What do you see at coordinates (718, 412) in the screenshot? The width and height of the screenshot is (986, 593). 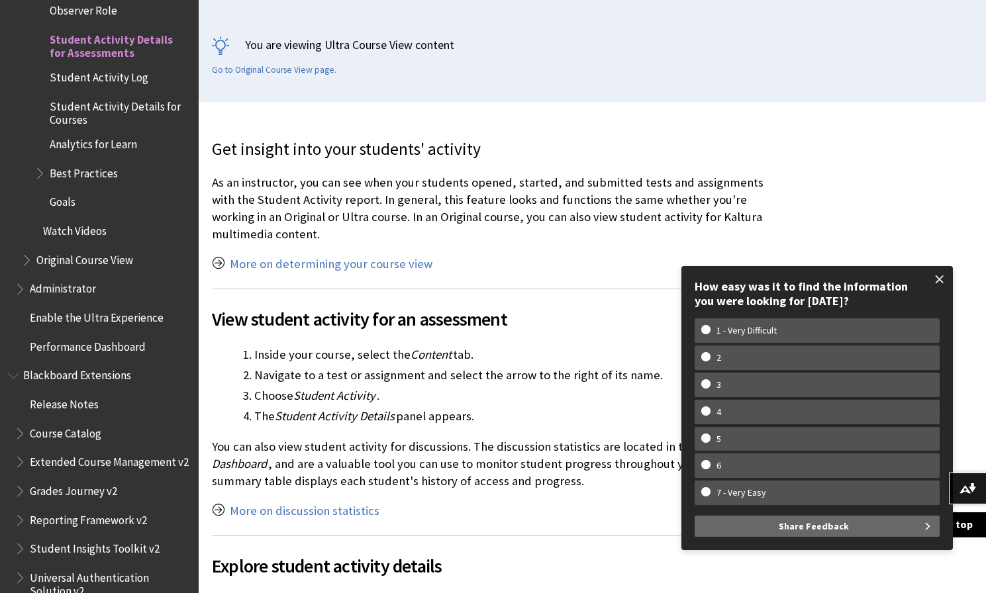 I see `w-span: 4` at bounding box center [718, 412].